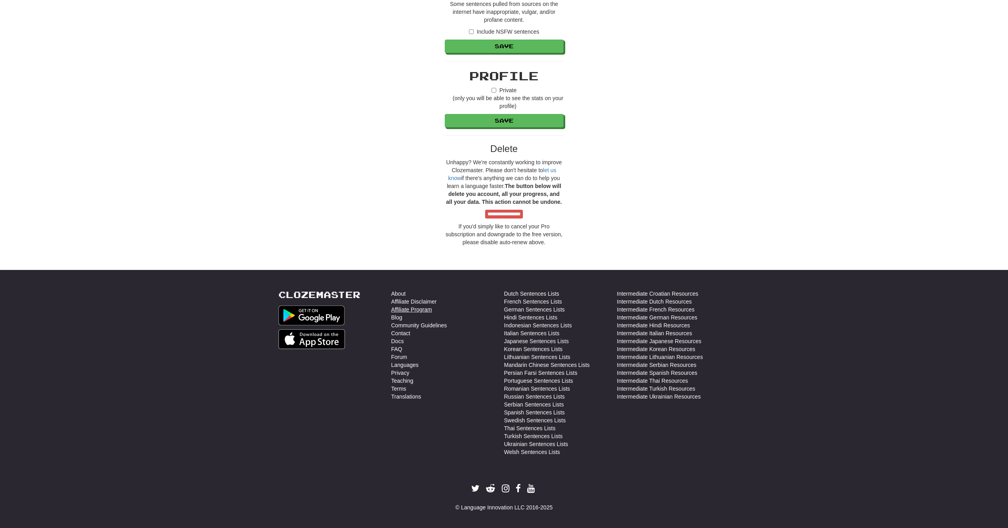  What do you see at coordinates (402, 381) in the screenshot?
I see `a: Teaching` at bounding box center [402, 381].